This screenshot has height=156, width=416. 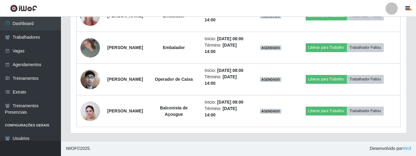 What do you see at coordinates (90, 79) in the screenshot?
I see `img: 1718905358591.jpeg` at bounding box center [90, 79].